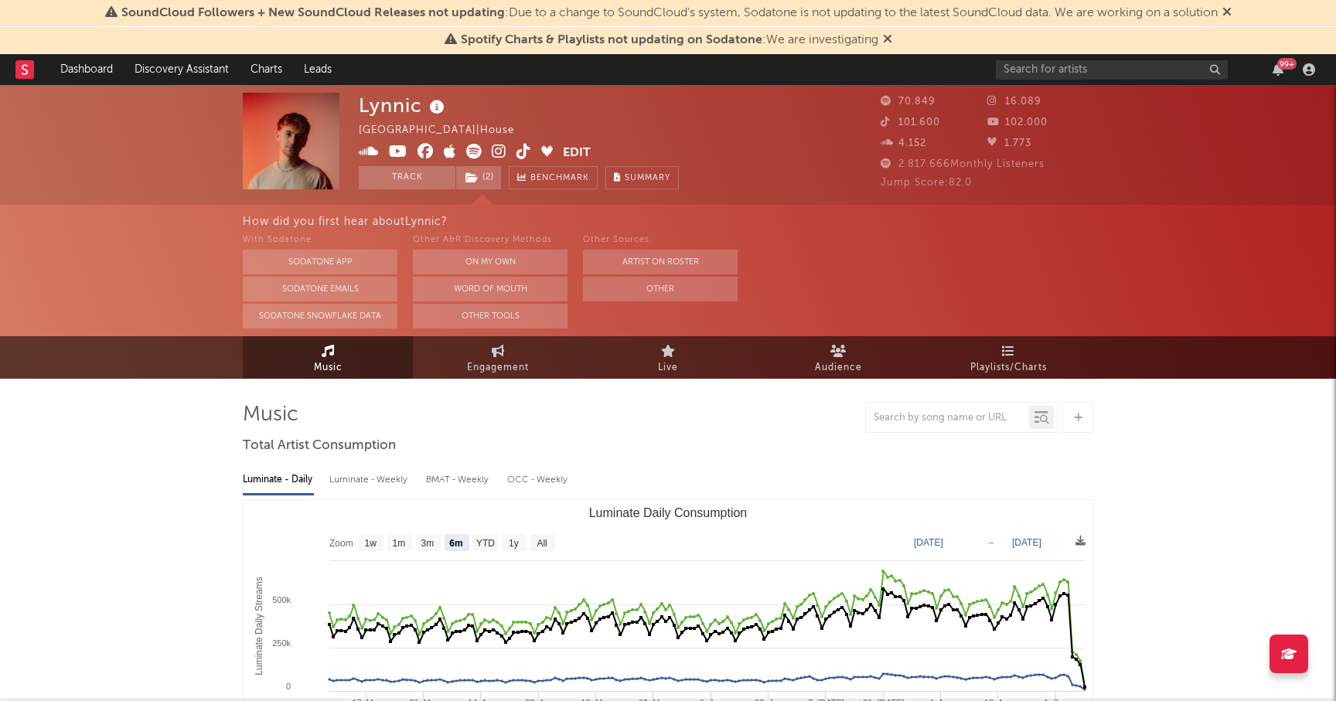 This screenshot has height=701, width=1336. What do you see at coordinates (320, 262) in the screenshot?
I see `button: Sodatone App` at bounding box center [320, 262].